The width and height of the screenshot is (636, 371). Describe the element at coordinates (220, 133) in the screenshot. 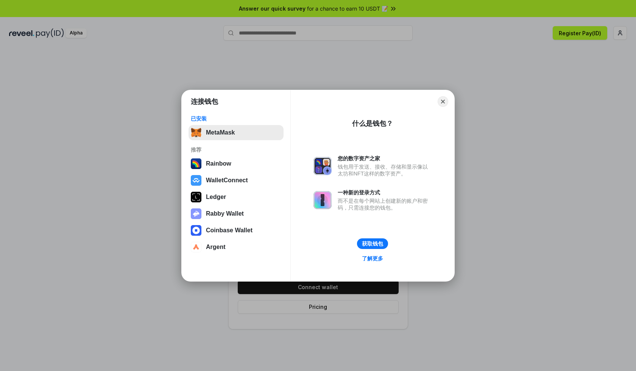

I see `div: MetaMask` at that location.